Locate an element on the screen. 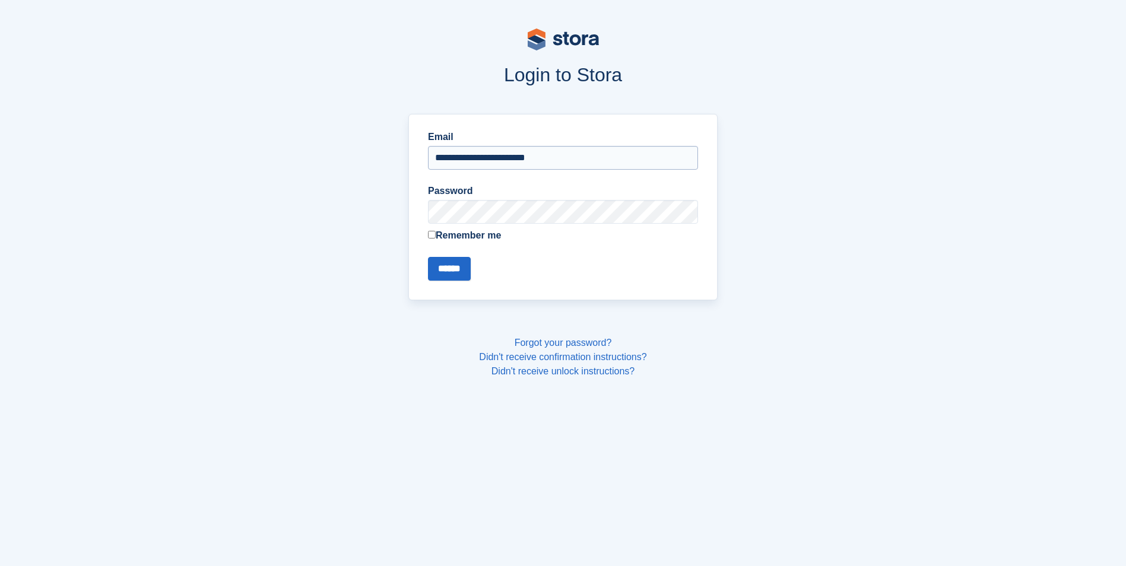 Image resolution: width=1126 pixels, height=566 pixels. h1: Login to Stora is located at coordinates (563, 75).